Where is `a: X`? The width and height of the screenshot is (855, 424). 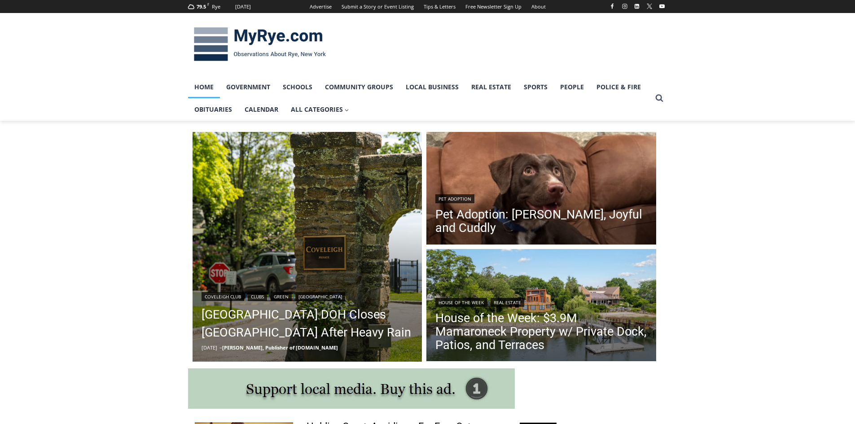
a: X is located at coordinates (649, 6).